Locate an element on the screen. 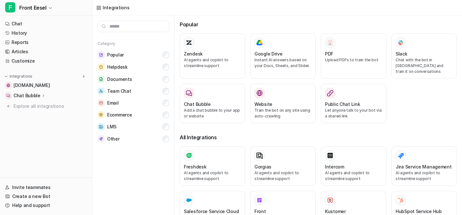 The height and width of the screenshot is (215, 462). img: Other is located at coordinates (101, 139).